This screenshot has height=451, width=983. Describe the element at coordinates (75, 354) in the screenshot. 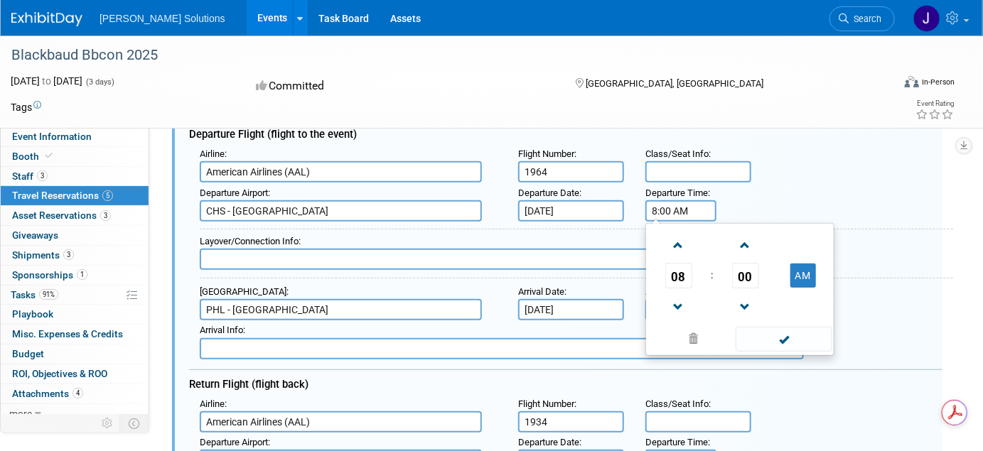

I see `a: Budget` at that location.